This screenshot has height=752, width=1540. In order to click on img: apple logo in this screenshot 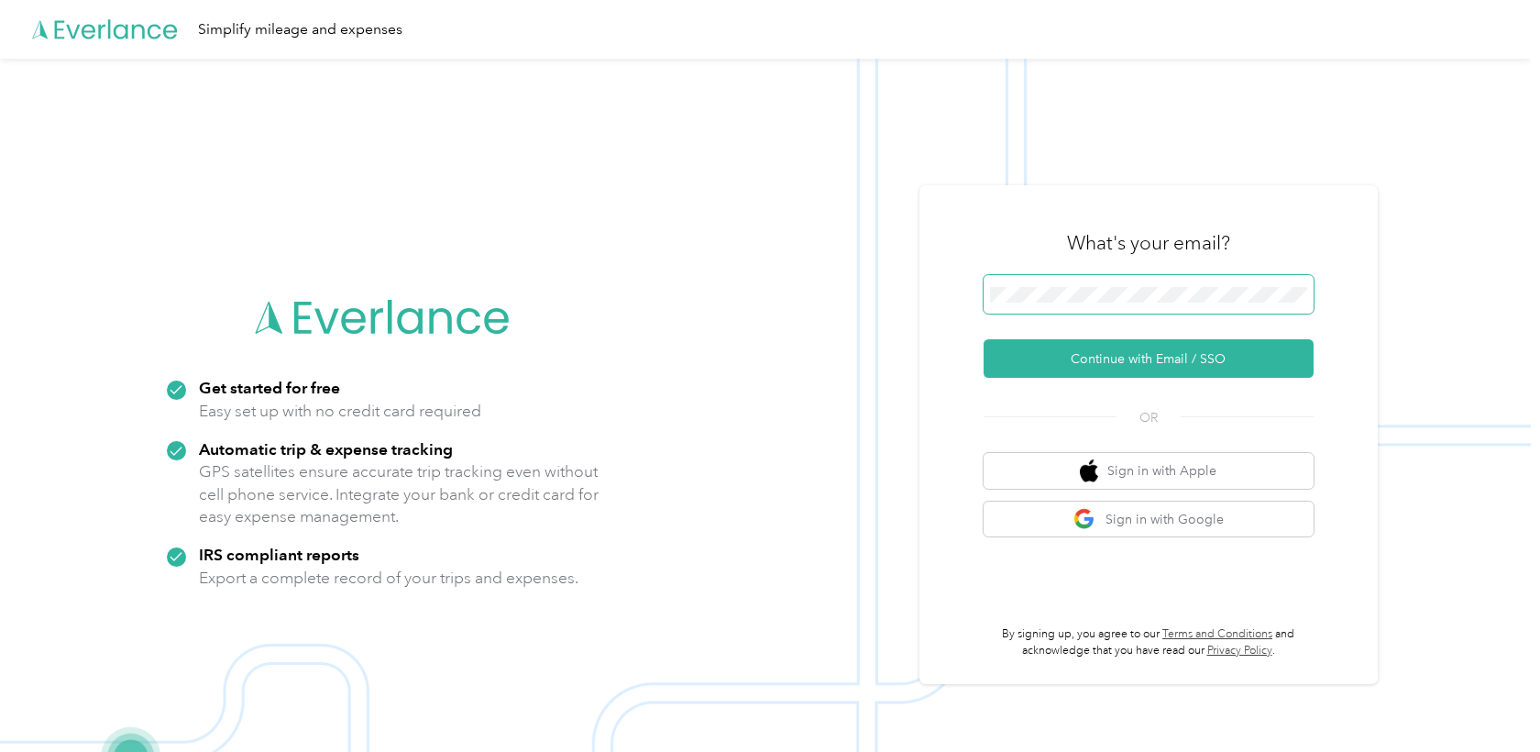, I will do `click(1089, 470)`.